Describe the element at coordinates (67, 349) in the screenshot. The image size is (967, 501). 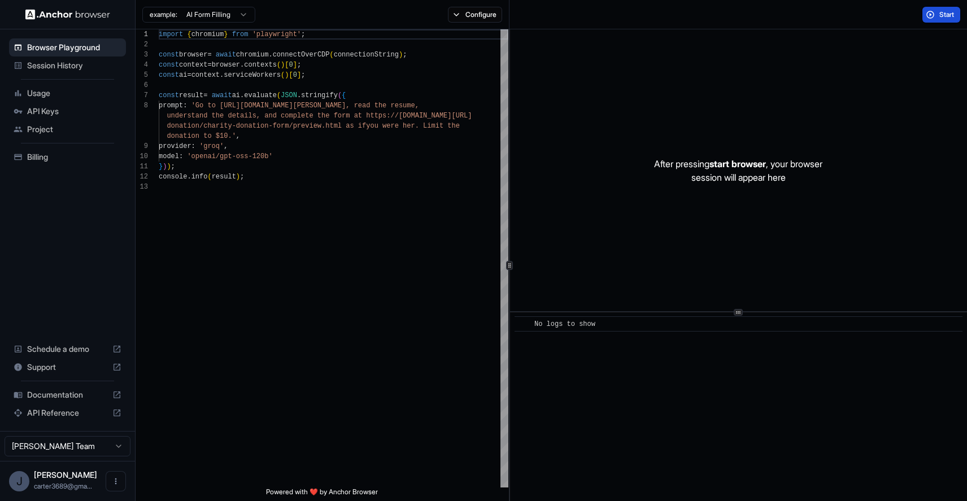
I see `span: Schedule a demo` at that location.